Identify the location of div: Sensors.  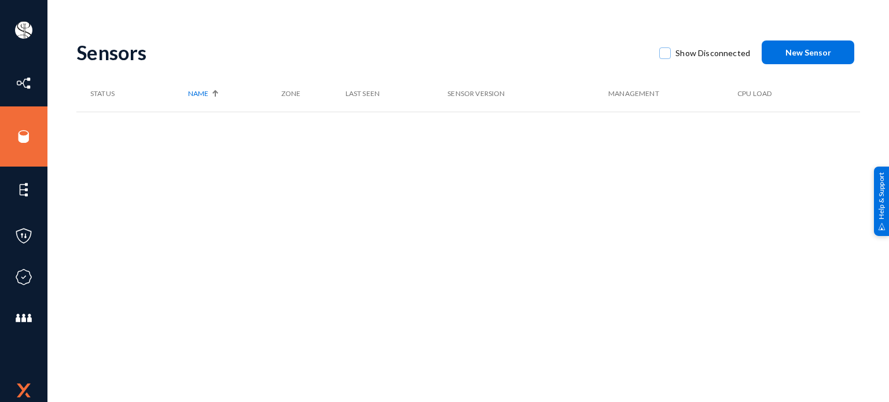
(362, 52).